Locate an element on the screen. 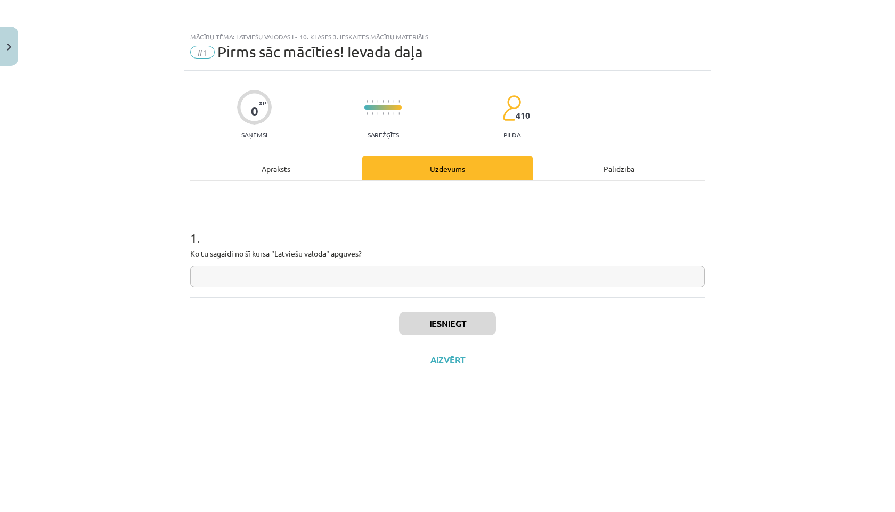 The height and width of the screenshot is (512, 895). p: Saņemsi is located at coordinates (254, 135).